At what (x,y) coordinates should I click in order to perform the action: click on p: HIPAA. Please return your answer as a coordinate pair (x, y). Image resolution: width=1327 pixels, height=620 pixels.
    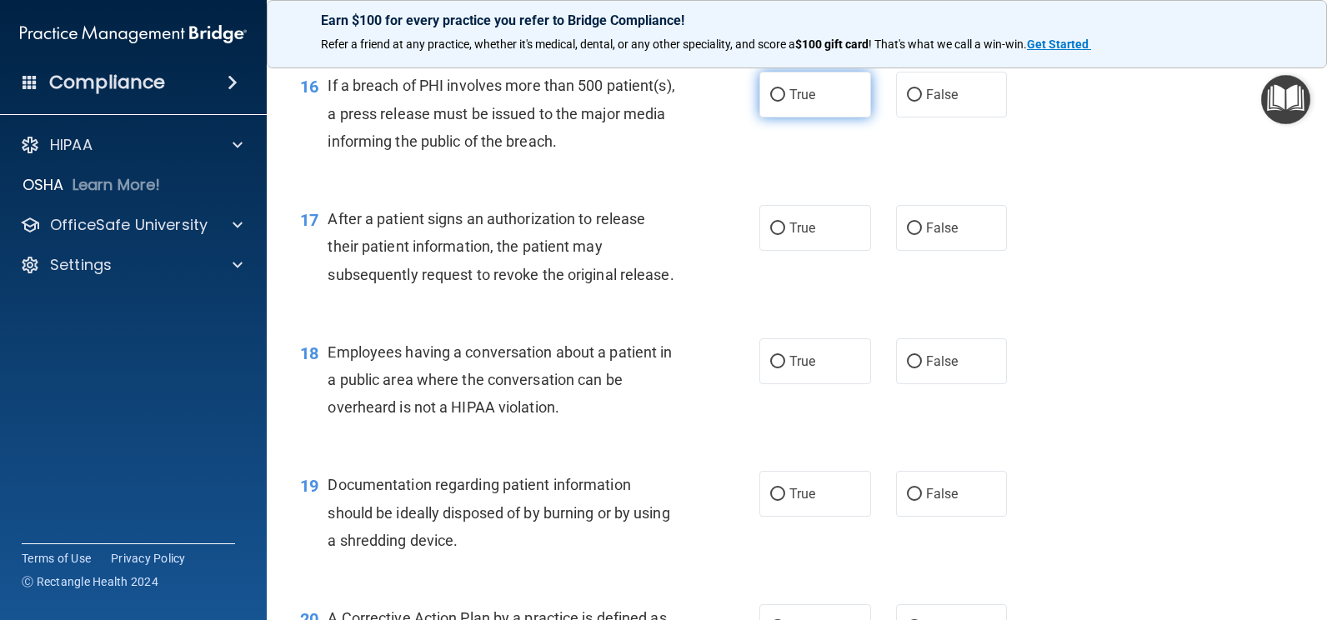
    Looking at the image, I should click on (71, 145).